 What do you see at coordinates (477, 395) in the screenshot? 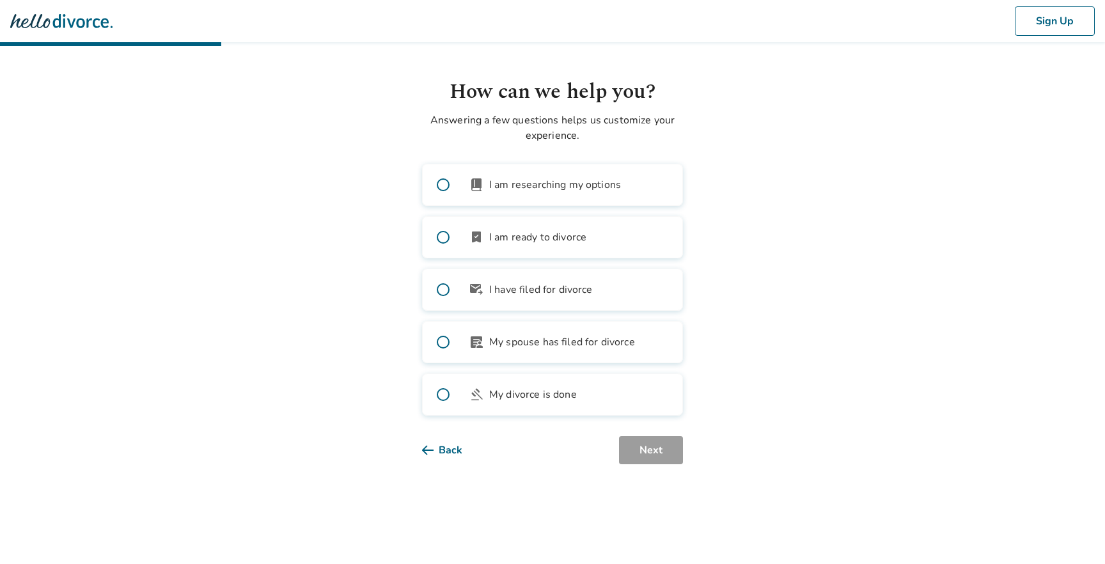
I see `span: gavel` at bounding box center [477, 395].